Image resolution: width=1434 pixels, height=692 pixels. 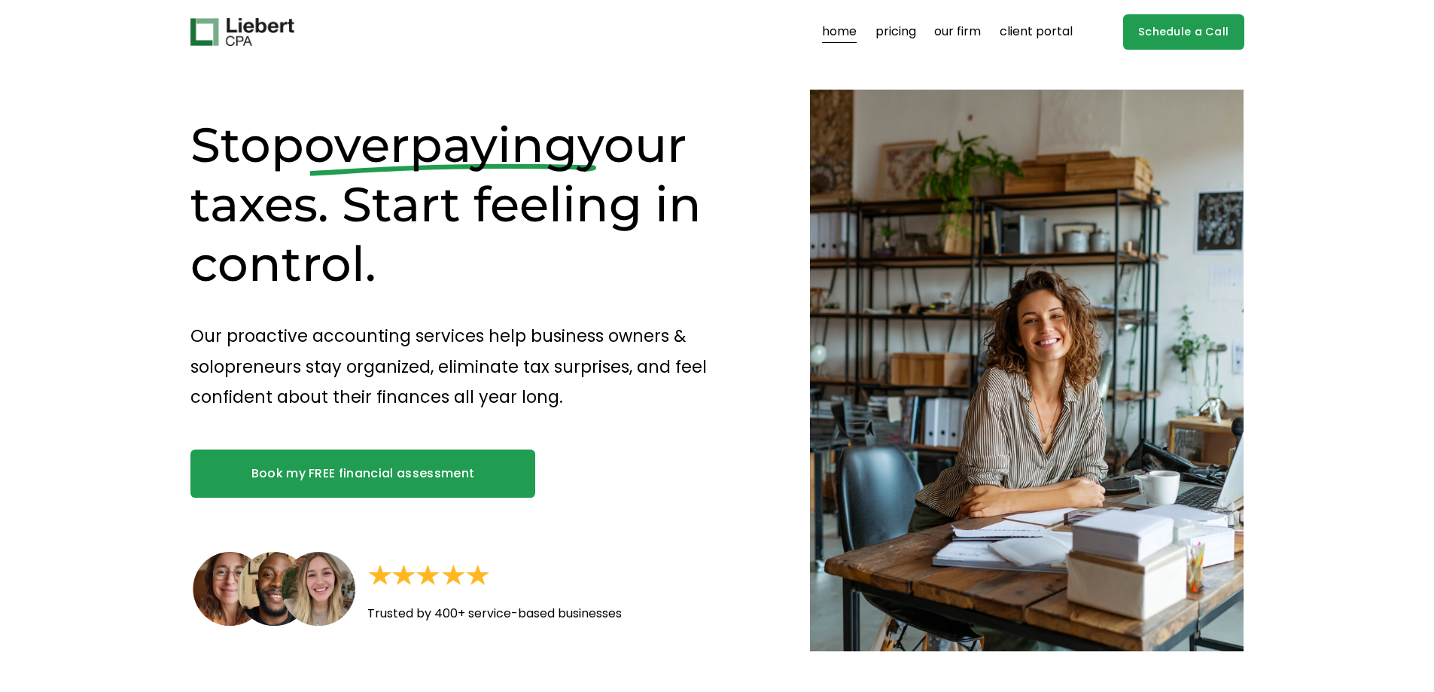 I want to click on h1: Stop your taxes. Start feeling in control., so click(x=474, y=204).